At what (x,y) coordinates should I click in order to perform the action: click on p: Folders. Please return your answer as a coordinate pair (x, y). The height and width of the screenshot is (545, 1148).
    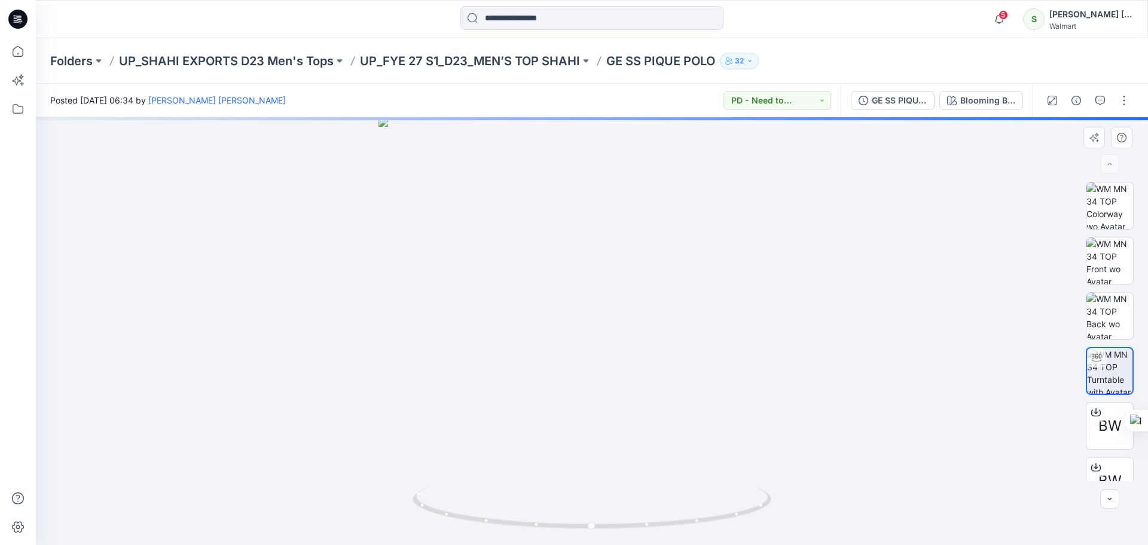
    Looking at the image, I should click on (71, 61).